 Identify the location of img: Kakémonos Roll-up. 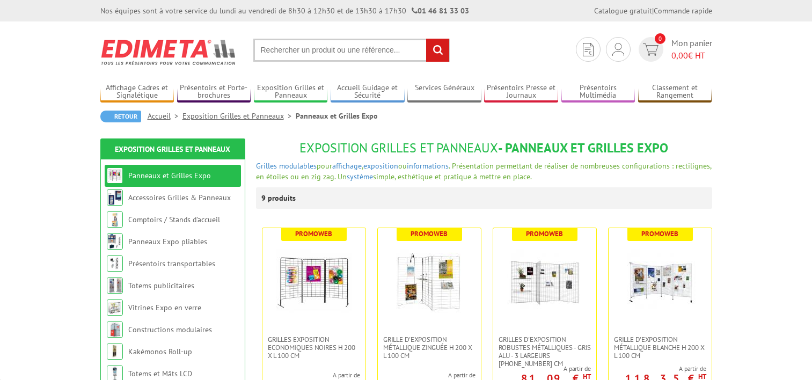
(115, 352).